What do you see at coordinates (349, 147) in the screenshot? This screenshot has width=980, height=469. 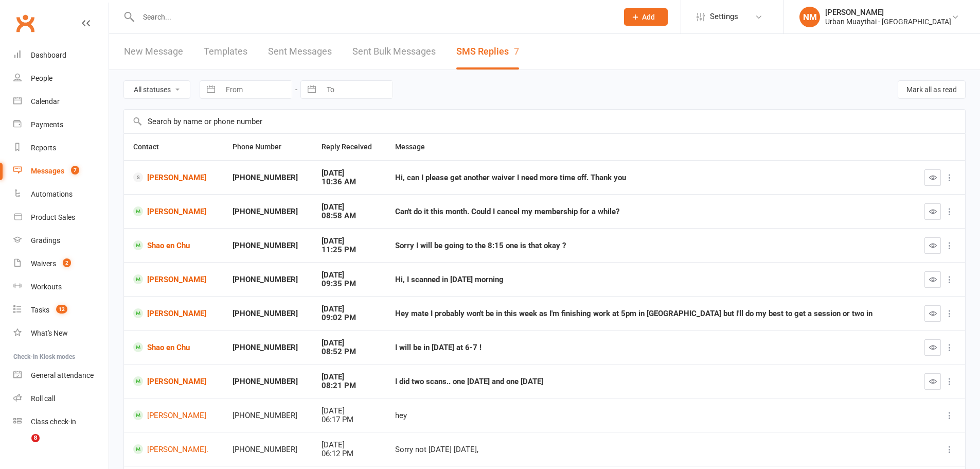 I see `th: Reply Received` at bounding box center [349, 147].